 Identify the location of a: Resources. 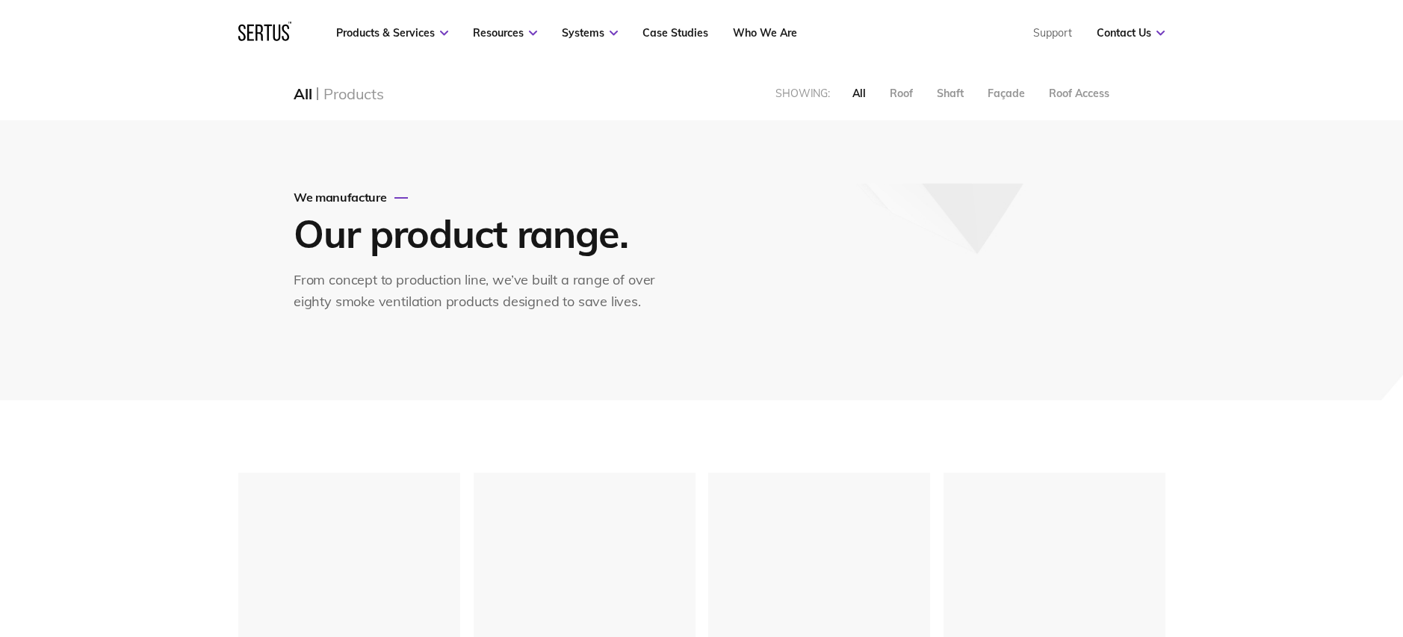
(505, 33).